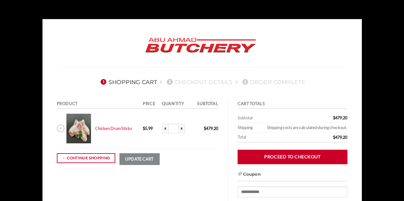 The width and height of the screenshot is (404, 201). Describe the element at coordinates (139, 159) in the screenshot. I see `button: Update cart` at that location.